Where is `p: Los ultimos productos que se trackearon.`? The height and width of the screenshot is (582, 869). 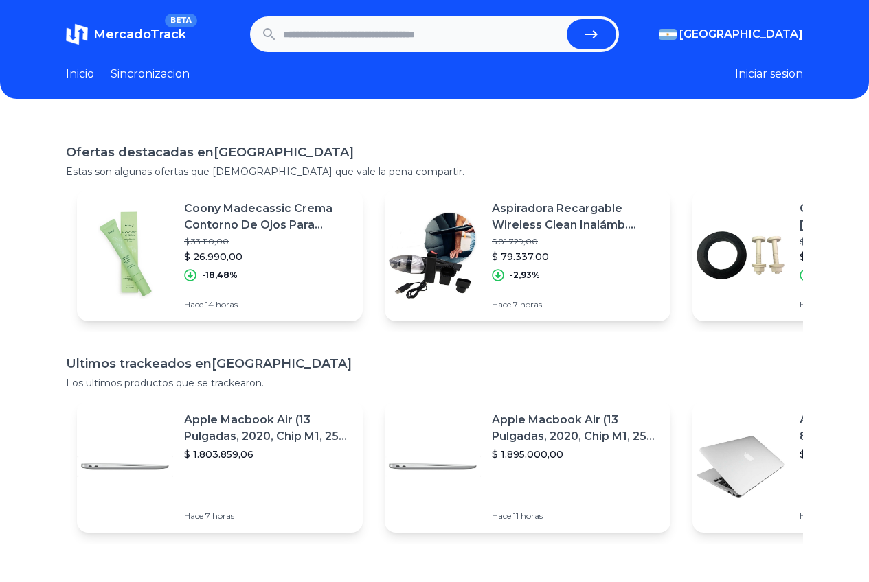 p: Los ultimos productos que se trackearon. is located at coordinates (434, 383).